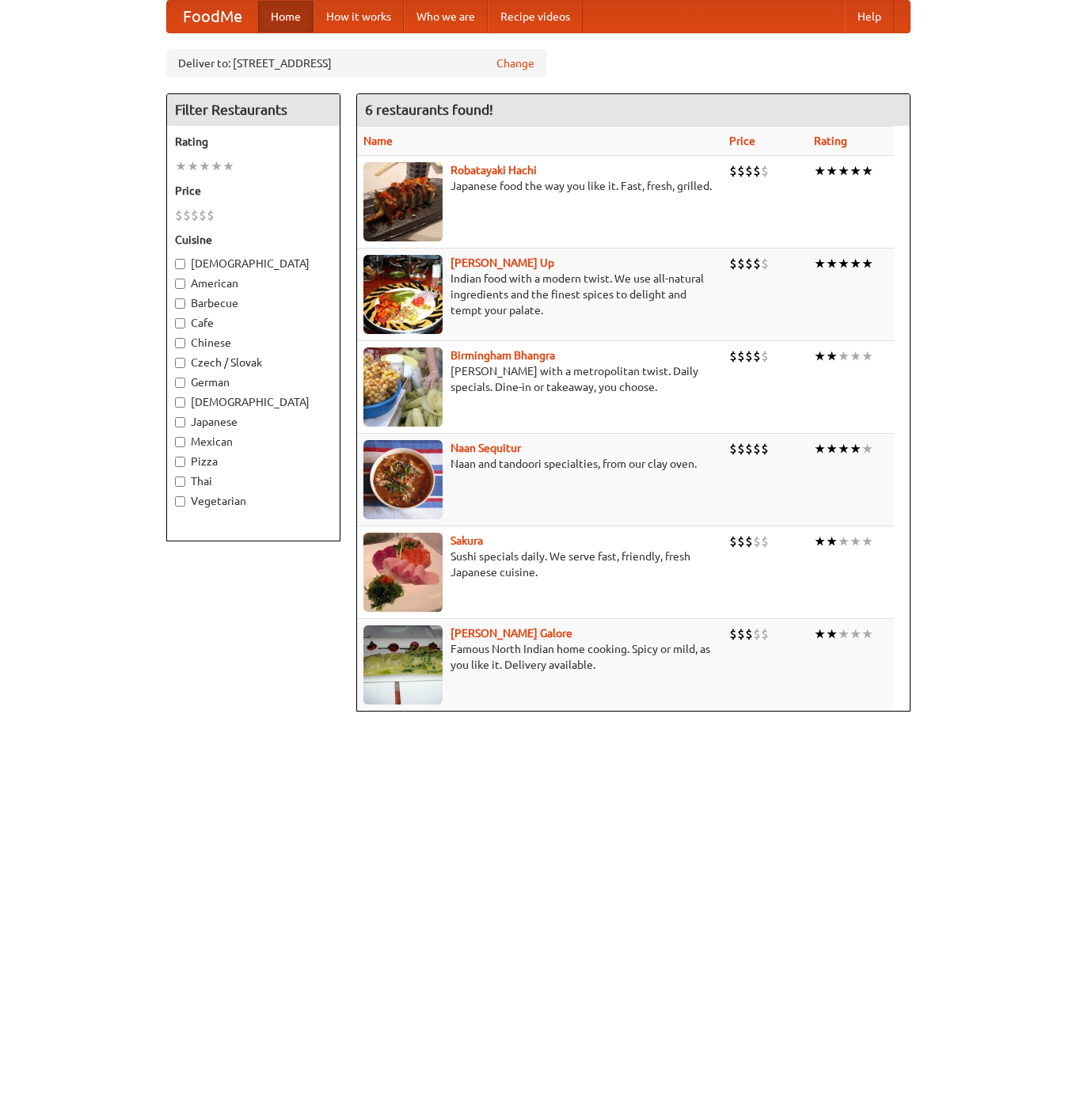 The image size is (1076, 1120). I want to click on img: sakura.jpg, so click(403, 573).